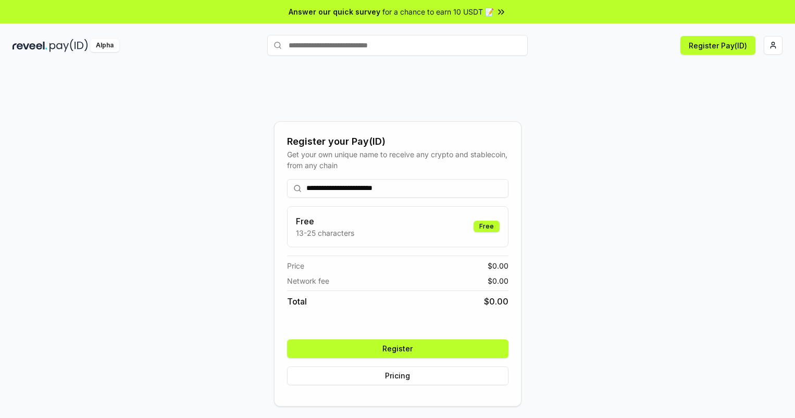  What do you see at coordinates (297, 302) in the screenshot?
I see `span: Total` at bounding box center [297, 302].